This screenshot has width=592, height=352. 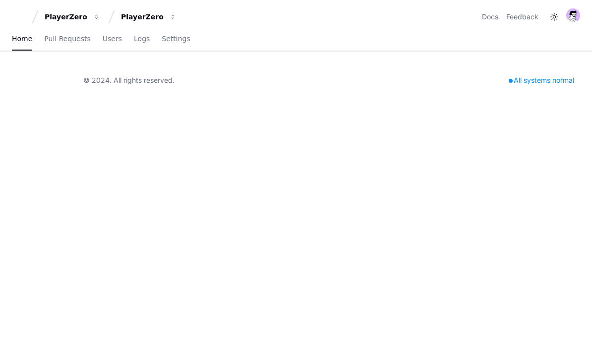 What do you see at coordinates (175, 39) in the screenshot?
I see `a: Settings` at bounding box center [175, 39].